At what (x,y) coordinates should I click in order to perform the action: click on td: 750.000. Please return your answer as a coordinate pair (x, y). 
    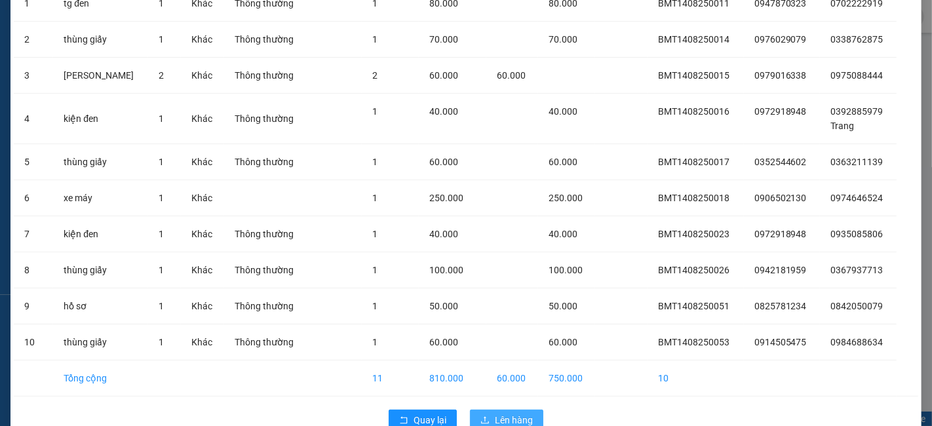
    Looking at the image, I should click on (566, 378).